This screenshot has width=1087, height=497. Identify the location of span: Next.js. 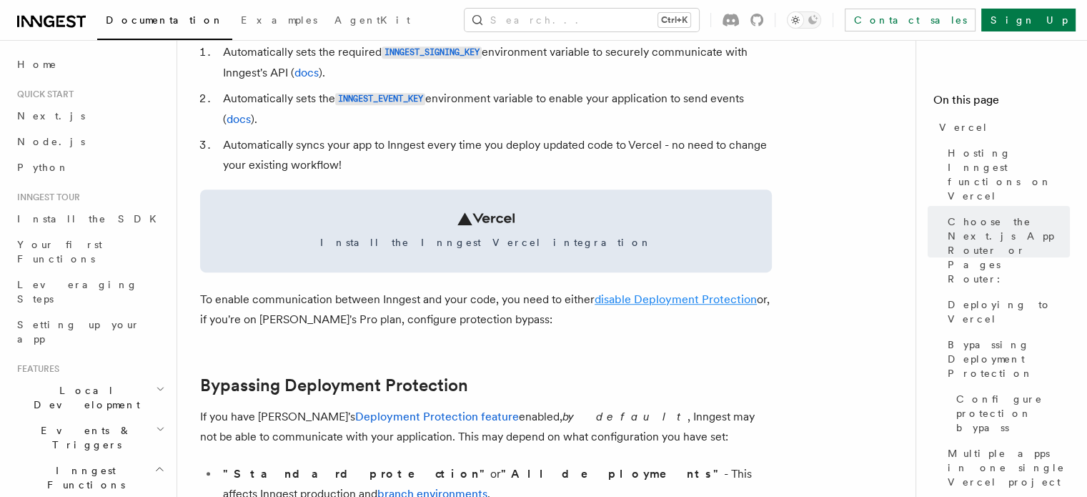
(51, 116).